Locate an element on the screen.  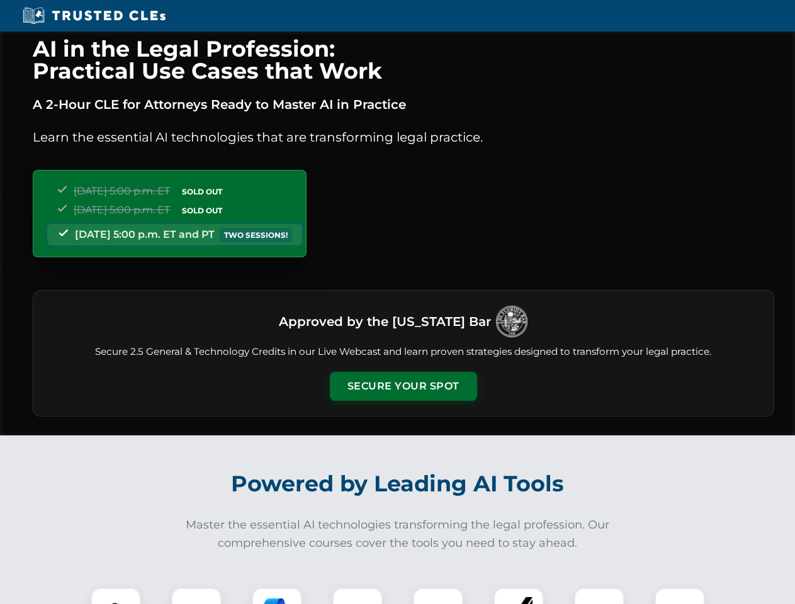
p: A 2-Hour CLE for Attorneys Ready to Master AI in Practice is located at coordinates (403, 104).